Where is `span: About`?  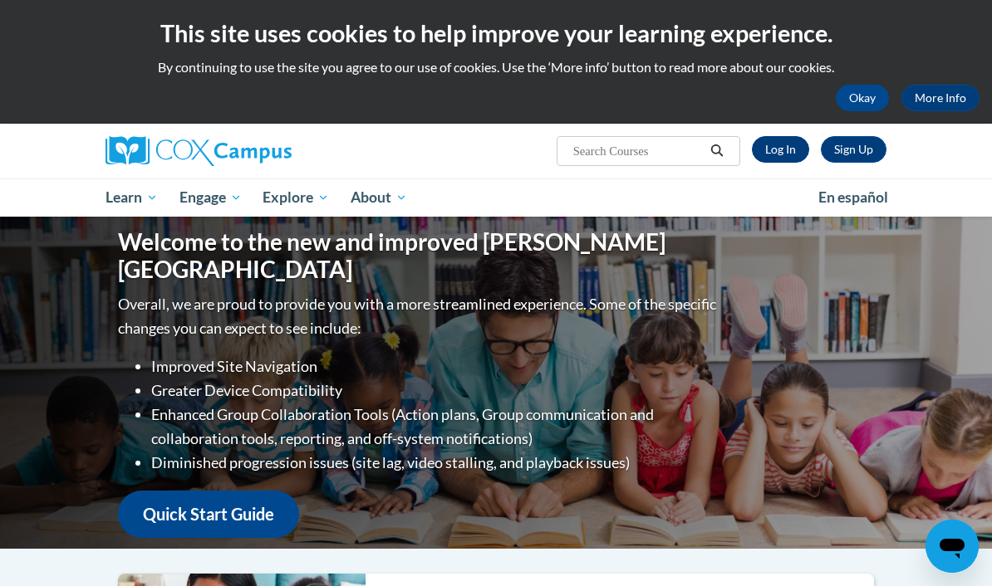 span: About is located at coordinates (379, 198).